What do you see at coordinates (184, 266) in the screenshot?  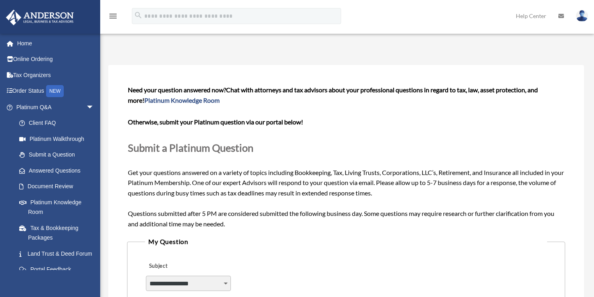 I see `label: Subject` at bounding box center [184, 266].